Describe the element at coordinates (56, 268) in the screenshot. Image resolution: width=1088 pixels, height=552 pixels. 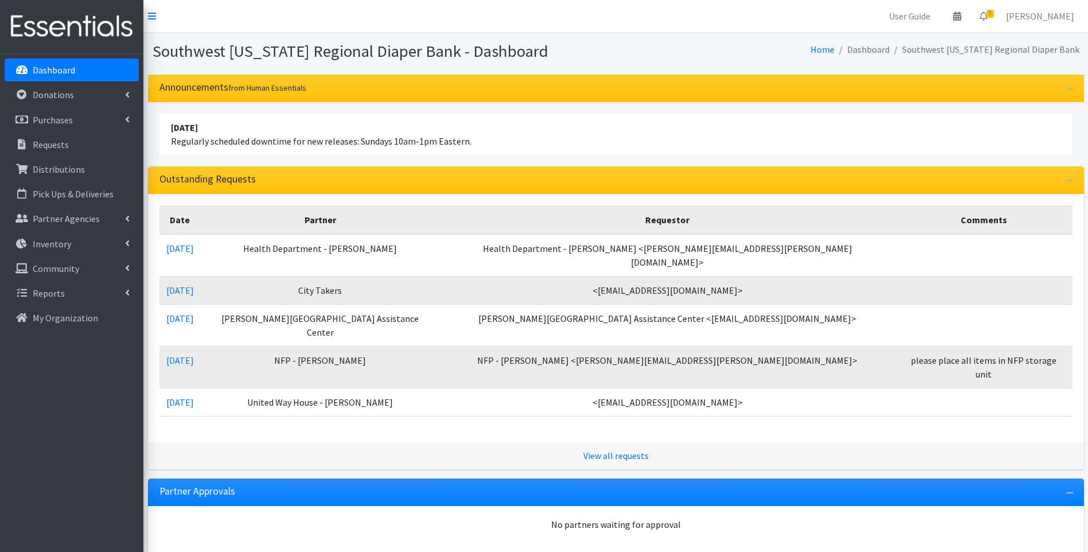
I see `p: Community` at that location.